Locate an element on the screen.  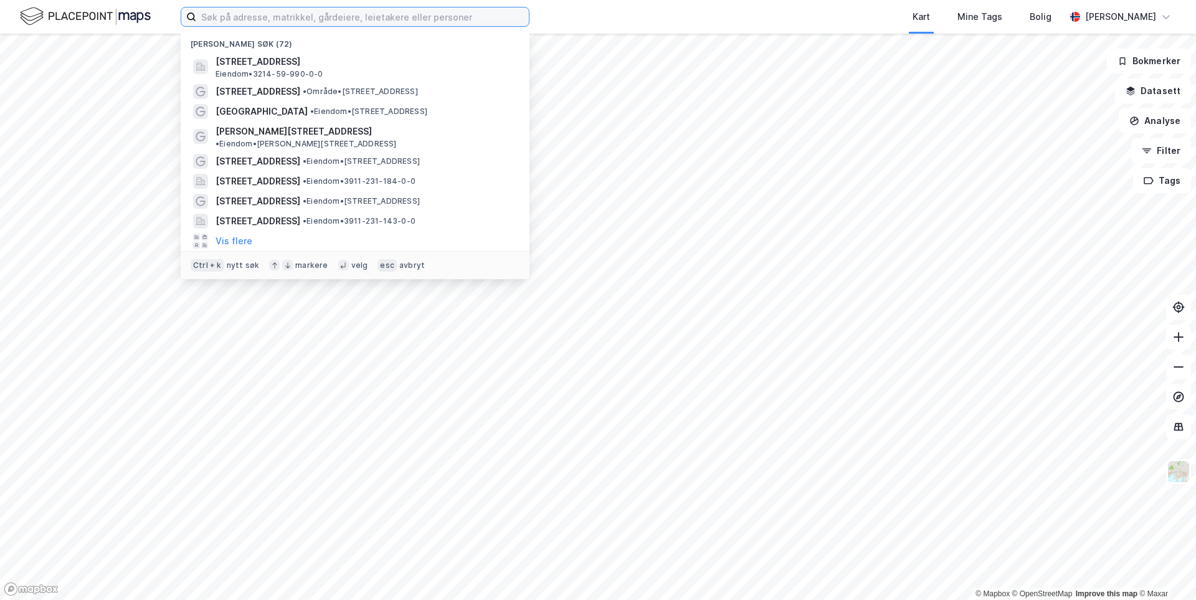
div: Ctrl + k is located at coordinates (207, 265).